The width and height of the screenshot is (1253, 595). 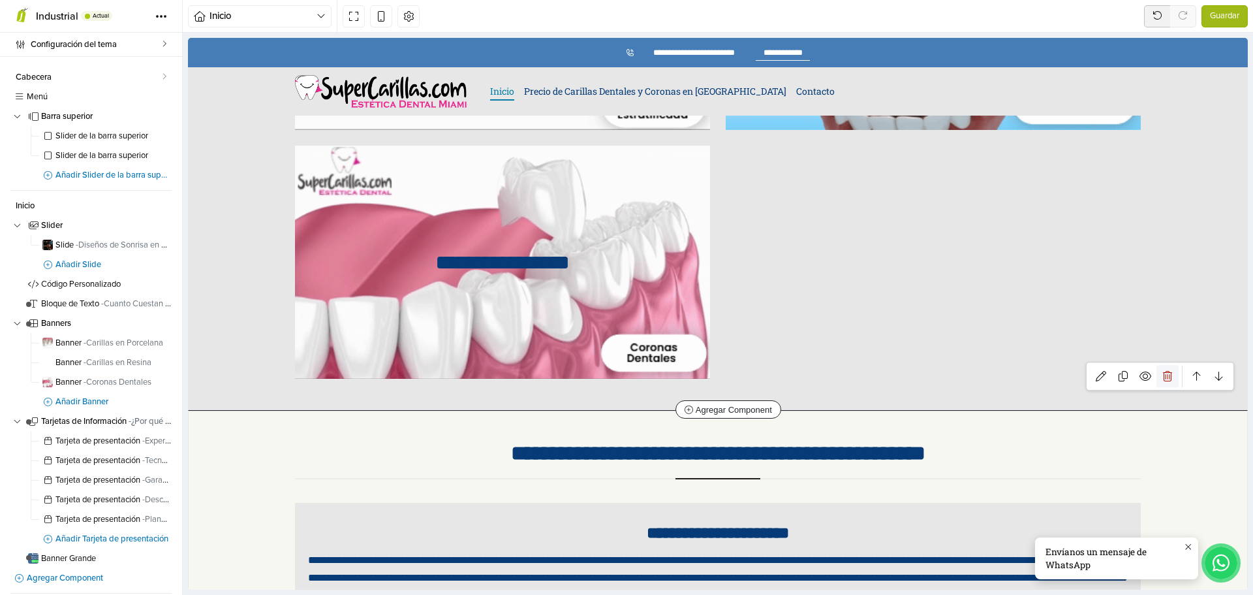 What do you see at coordinates (91, 225) in the screenshot?
I see `a: Slider` at bounding box center [91, 225].